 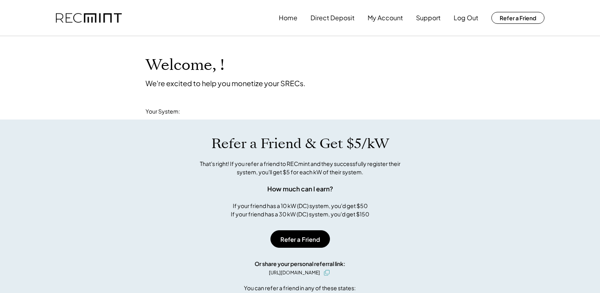 What do you see at coordinates (428, 18) in the screenshot?
I see `button: Support` at bounding box center [428, 18].